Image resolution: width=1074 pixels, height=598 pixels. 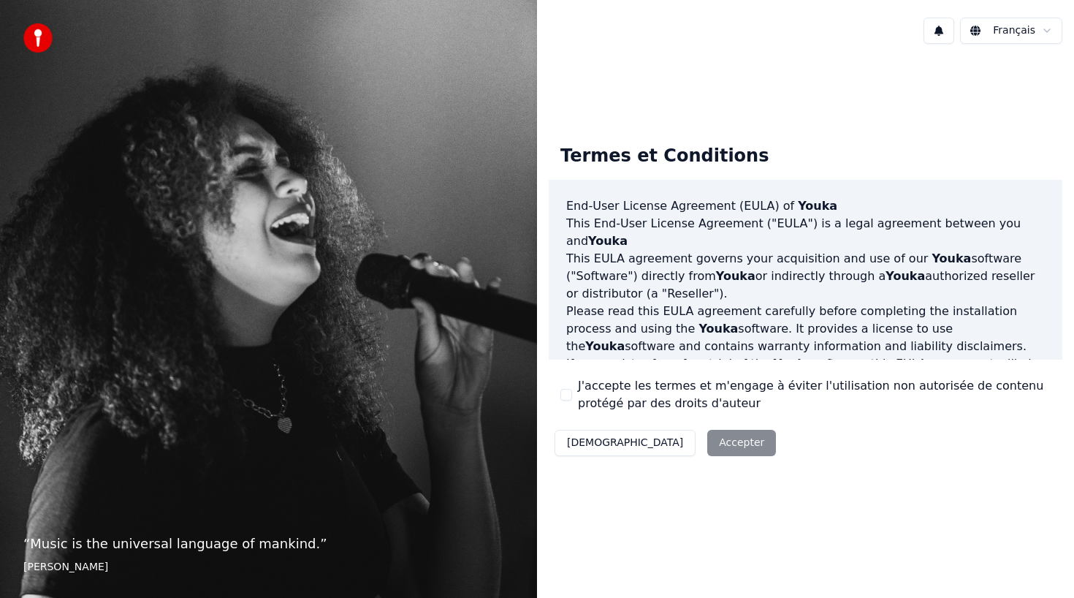 What do you see at coordinates (268, 544) in the screenshot?
I see `p: “ Music is the universal language of mankind. ”` at bounding box center [268, 544].